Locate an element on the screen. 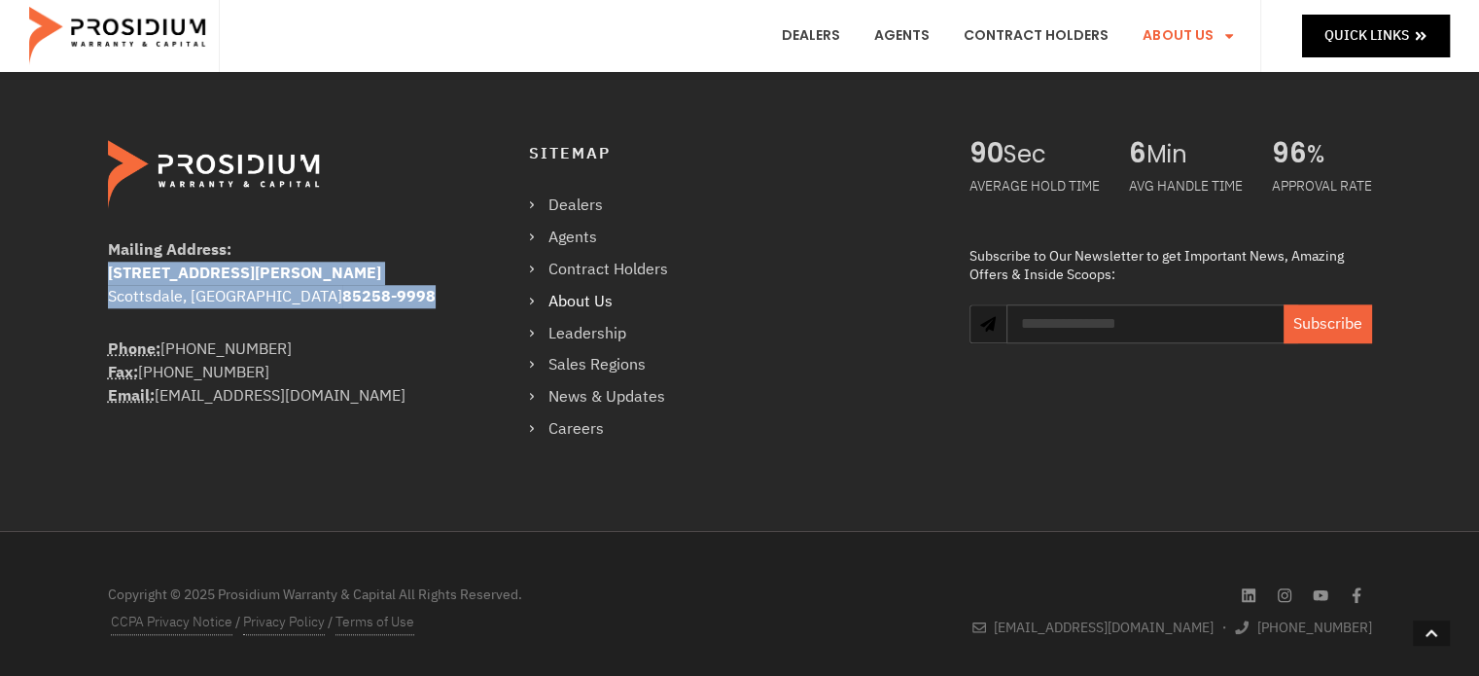 The width and height of the screenshot is (1479, 676). span: Sec is located at coordinates (1051, 155).